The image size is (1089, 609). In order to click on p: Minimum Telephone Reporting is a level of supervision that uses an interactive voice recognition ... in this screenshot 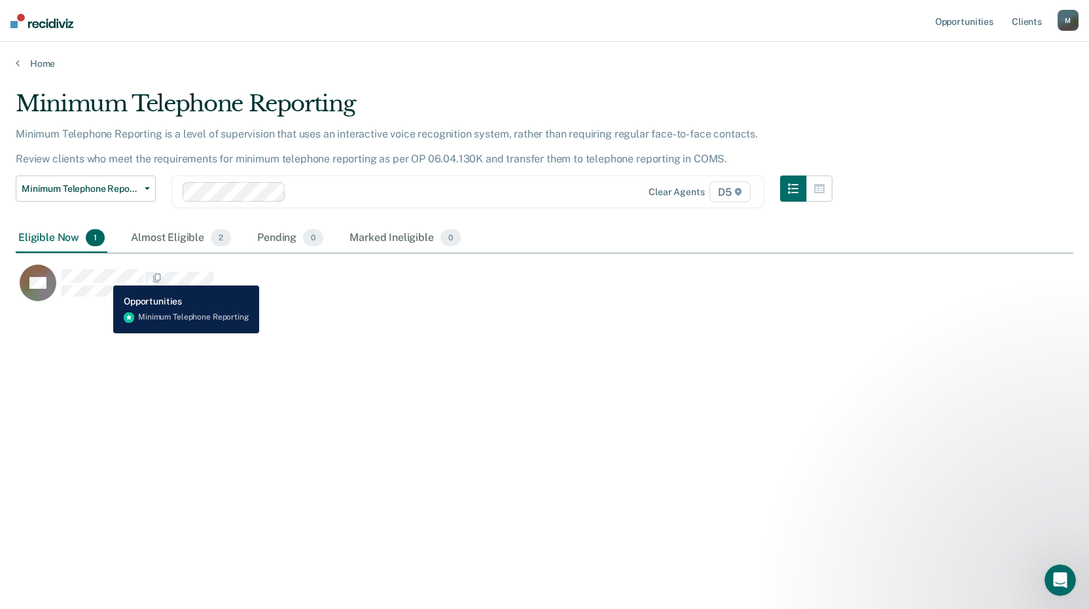, I will do `click(387, 146)`.